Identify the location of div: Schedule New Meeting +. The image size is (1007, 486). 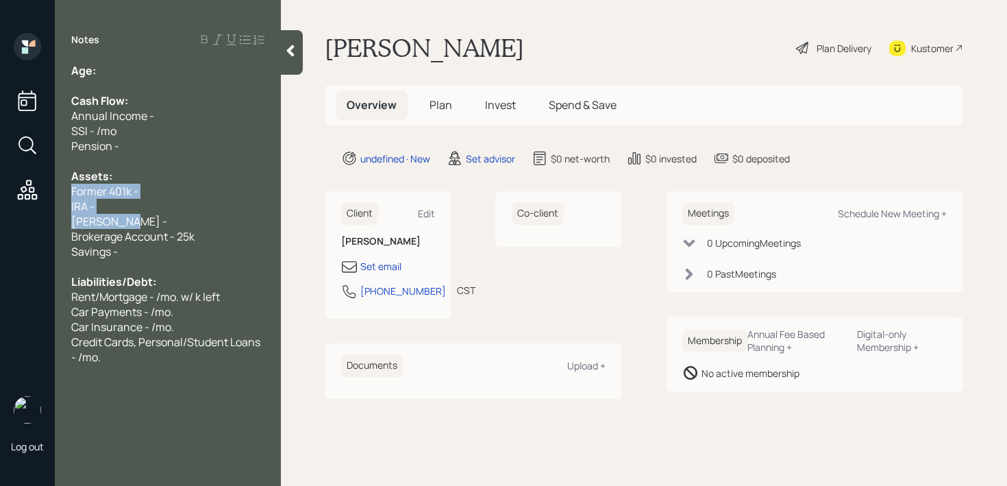
(892, 213).